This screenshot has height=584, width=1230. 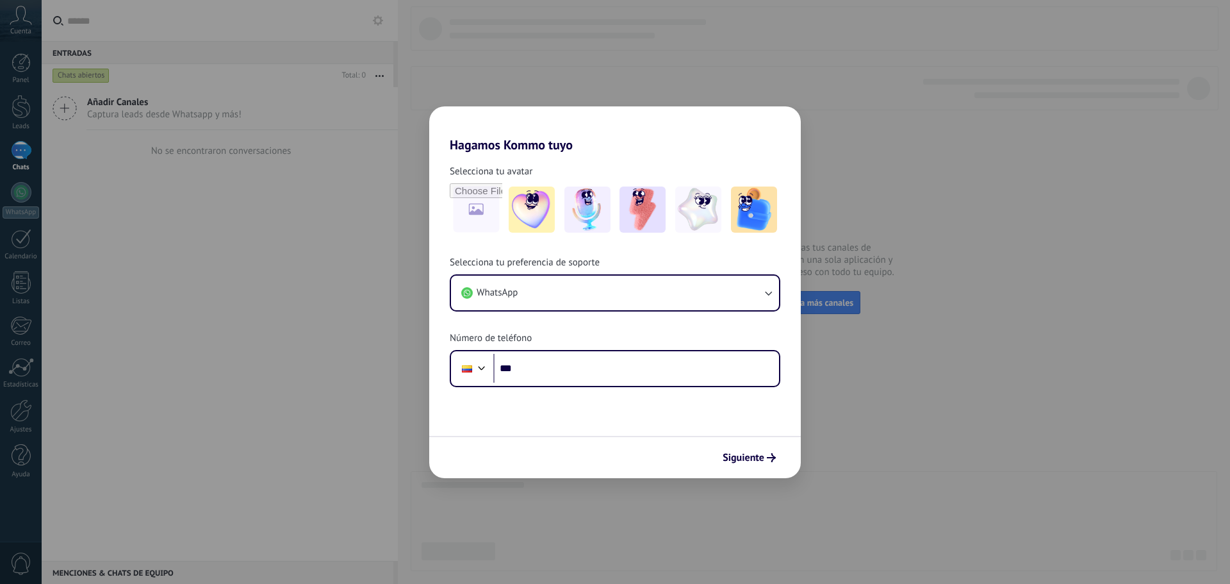 I want to click on img: -5.jpeg, so click(x=754, y=209).